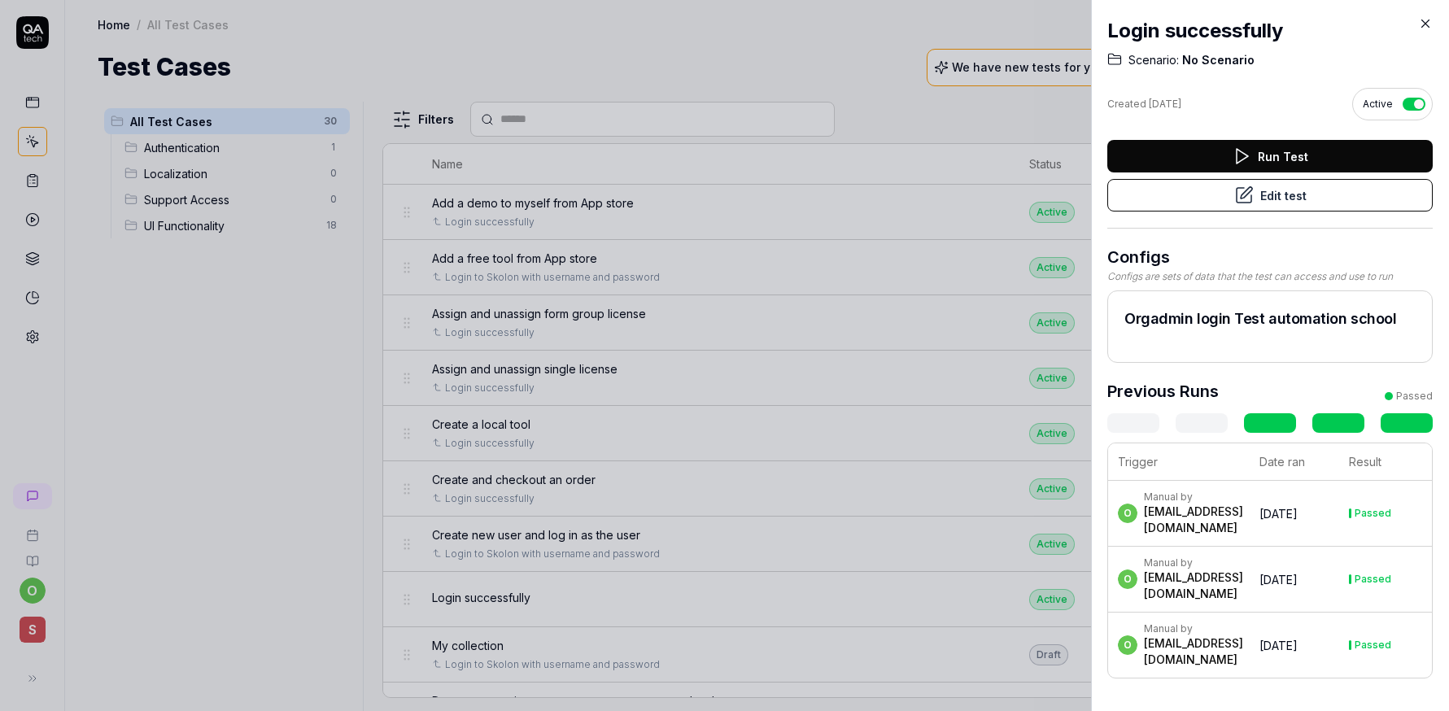 Image resolution: width=1449 pixels, height=711 pixels. I want to click on span: Scenario:, so click(1153, 60).